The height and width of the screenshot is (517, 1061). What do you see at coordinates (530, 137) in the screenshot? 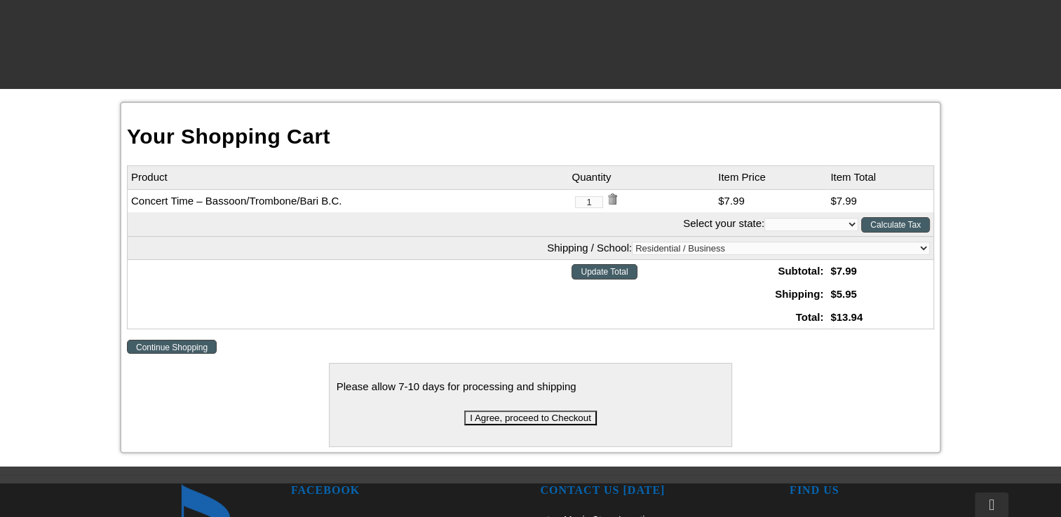
I see `h1: Your Shopping Cart` at bounding box center [530, 137].